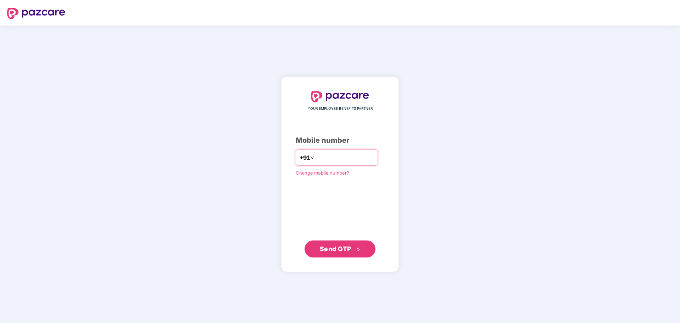  What do you see at coordinates (322, 173) in the screenshot?
I see `span: Change mobile number?` at bounding box center [322, 173].